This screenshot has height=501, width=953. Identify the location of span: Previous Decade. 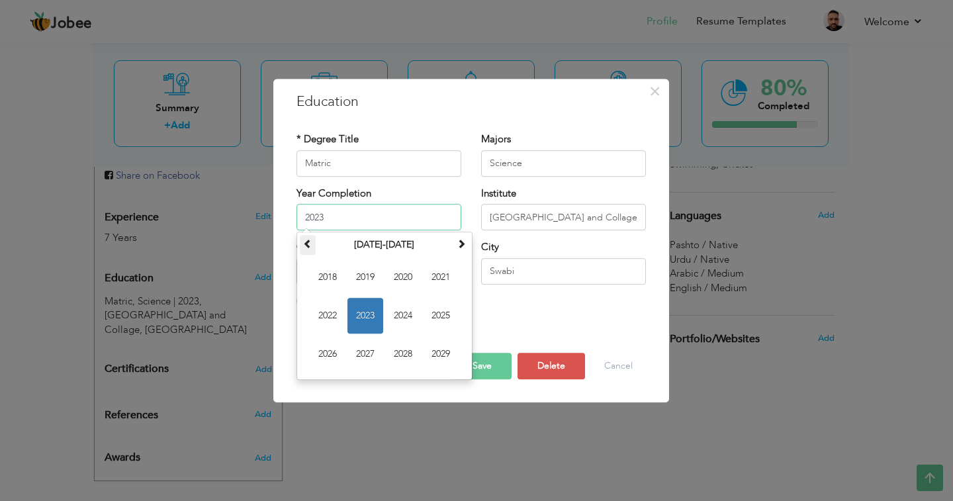
(308, 244).